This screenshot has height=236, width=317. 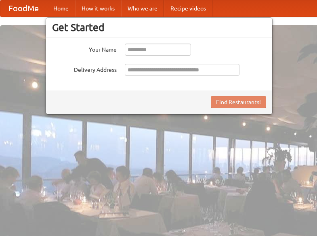 What do you see at coordinates (98, 8) in the screenshot?
I see `a: How it works` at bounding box center [98, 8].